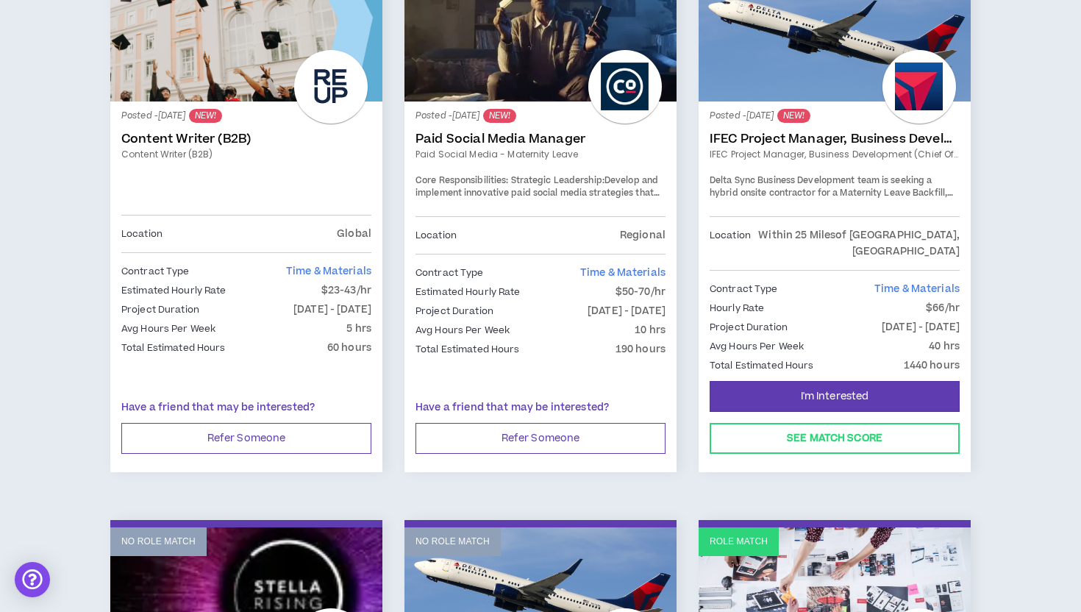 The image size is (1081, 612). Describe the element at coordinates (835, 438) in the screenshot. I see `button: See Match Score` at that location.